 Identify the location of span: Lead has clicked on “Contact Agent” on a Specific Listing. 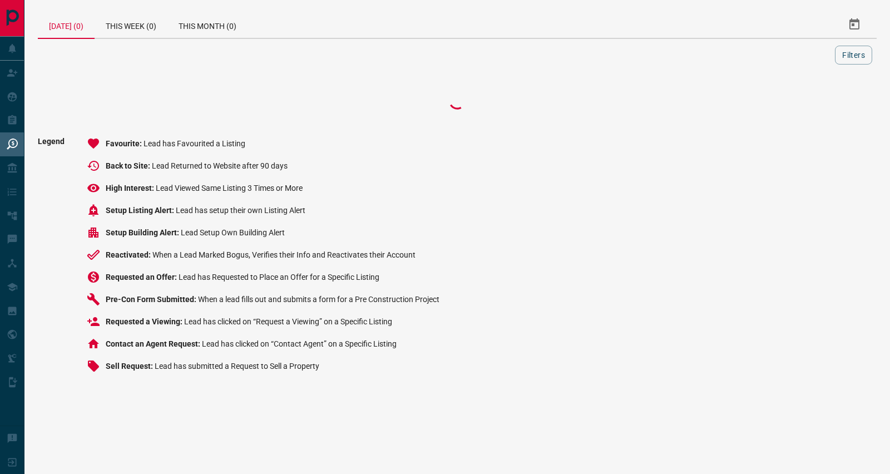
(299, 344).